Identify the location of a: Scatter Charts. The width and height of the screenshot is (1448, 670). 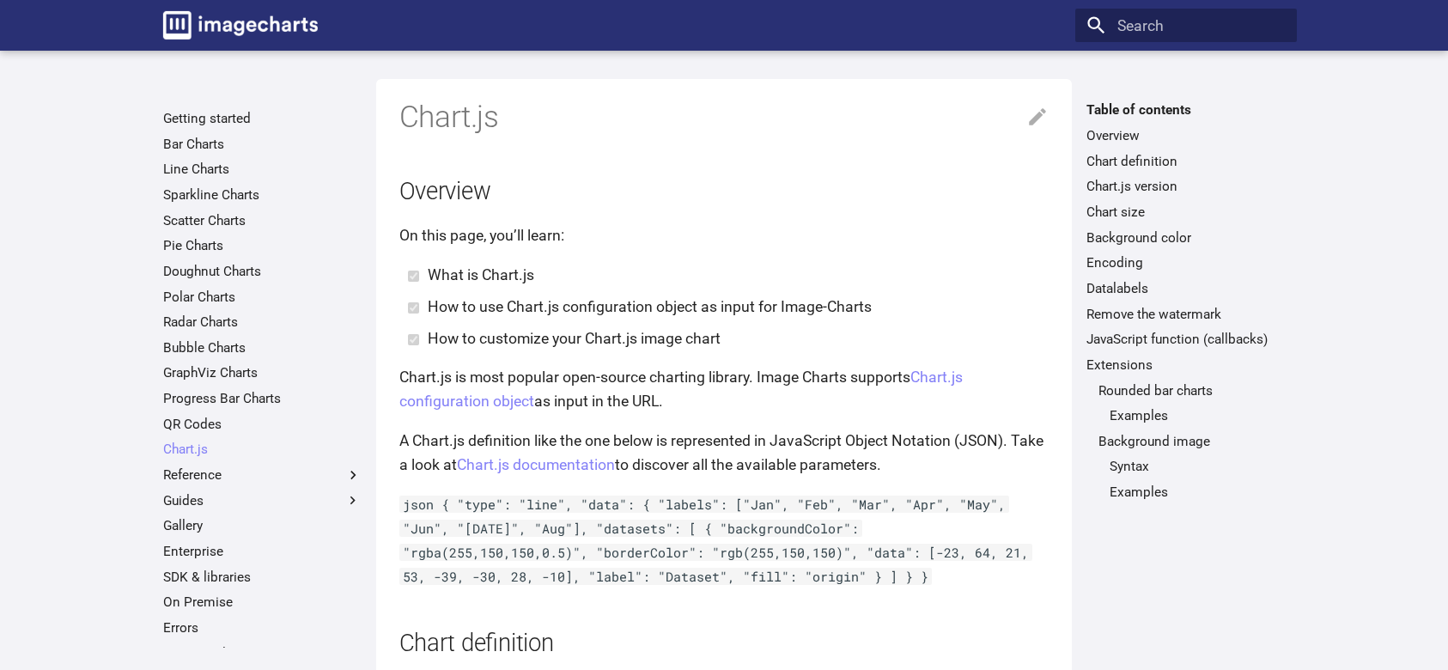
(262, 221).